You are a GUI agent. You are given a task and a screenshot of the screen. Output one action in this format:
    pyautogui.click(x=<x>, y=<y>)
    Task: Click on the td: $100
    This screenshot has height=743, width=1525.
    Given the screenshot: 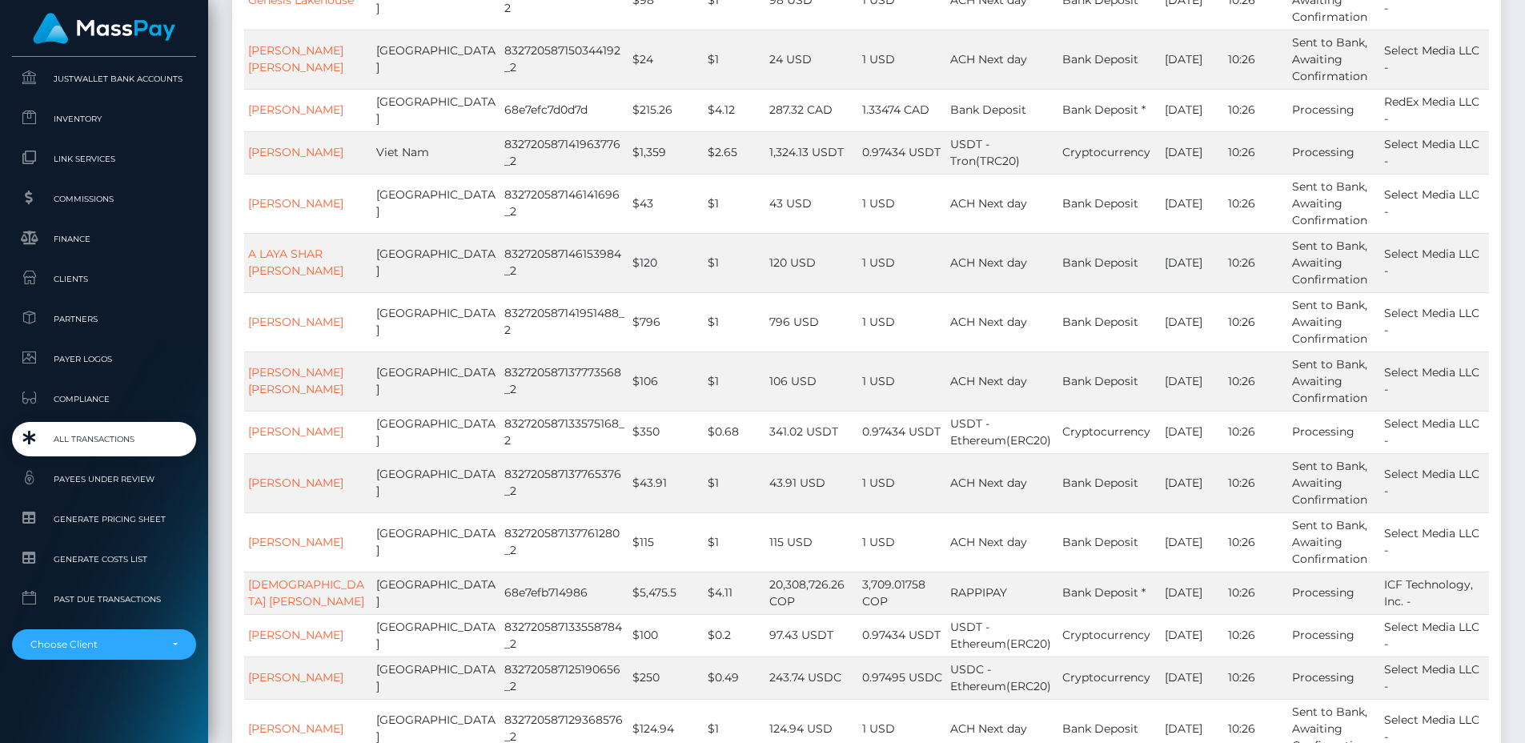 What is the action you would take?
    pyautogui.click(x=666, y=635)
    